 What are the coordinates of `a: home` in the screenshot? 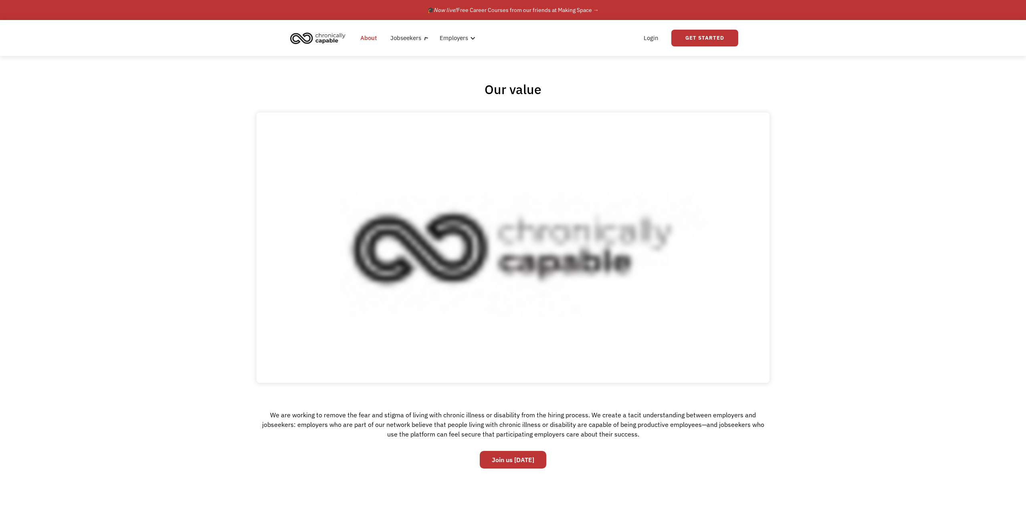 It's located at (319, 38).